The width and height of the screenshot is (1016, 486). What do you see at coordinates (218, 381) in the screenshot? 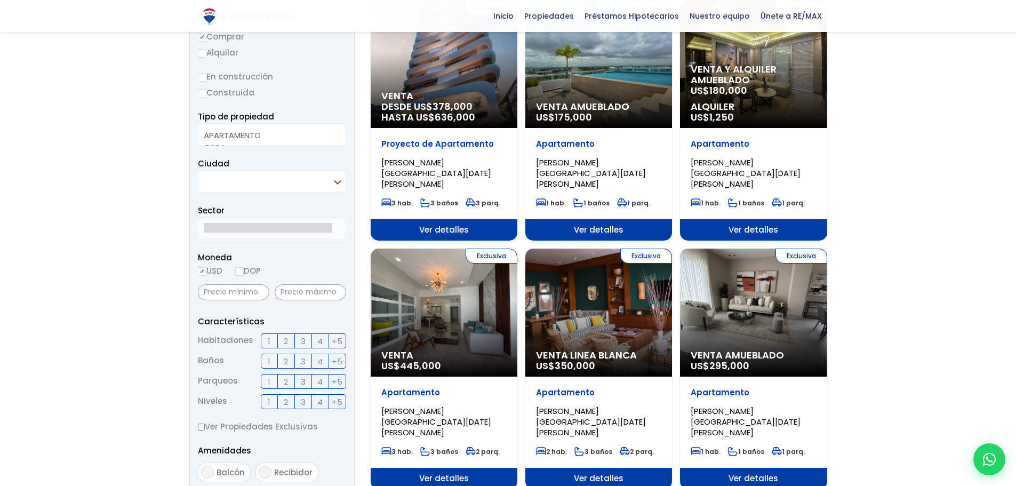
I see `span: Parqueos` at bounding box center [218, 381].